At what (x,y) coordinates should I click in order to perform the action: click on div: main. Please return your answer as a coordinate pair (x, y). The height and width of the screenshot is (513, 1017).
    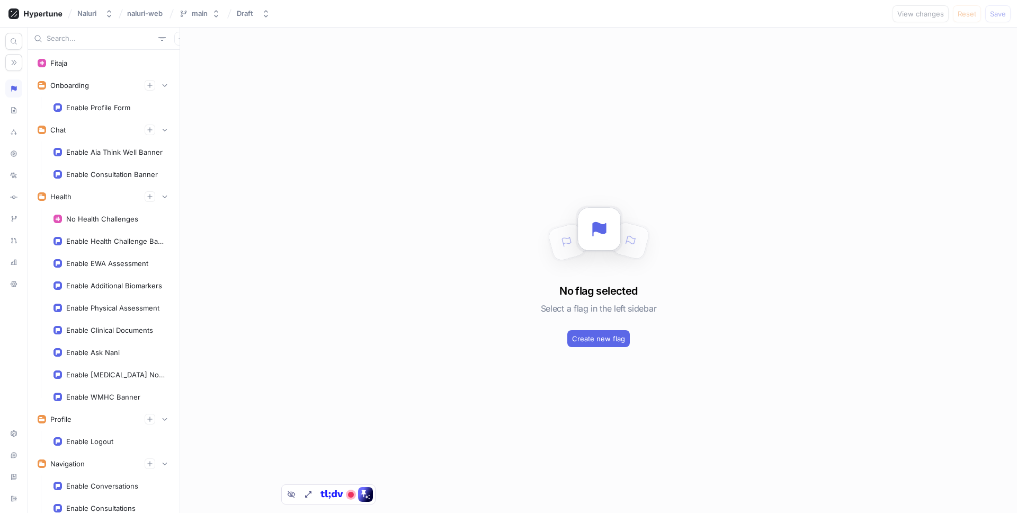
    Looking at the image, I should click on (200, 13).